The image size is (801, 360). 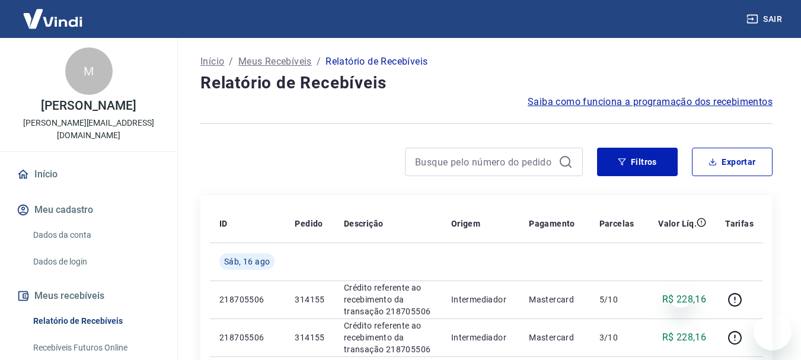 I want to click on a: Meus Recebíveis, so click(x=275, y=62).